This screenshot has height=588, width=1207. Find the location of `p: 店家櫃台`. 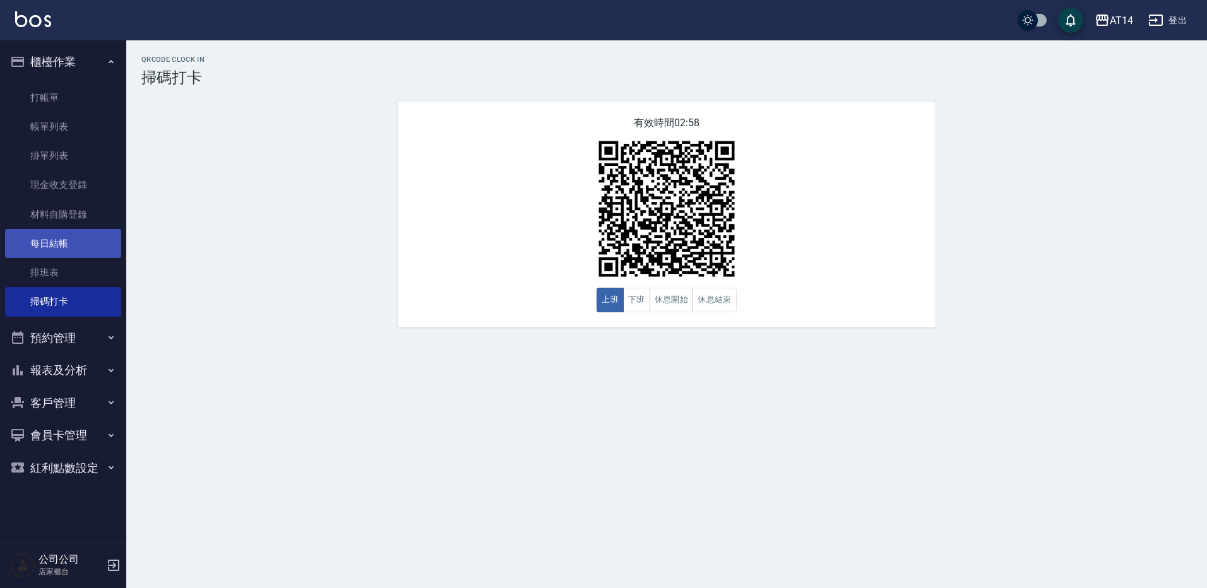

p: 店家櫃台 is located at coordinates (71, 572).